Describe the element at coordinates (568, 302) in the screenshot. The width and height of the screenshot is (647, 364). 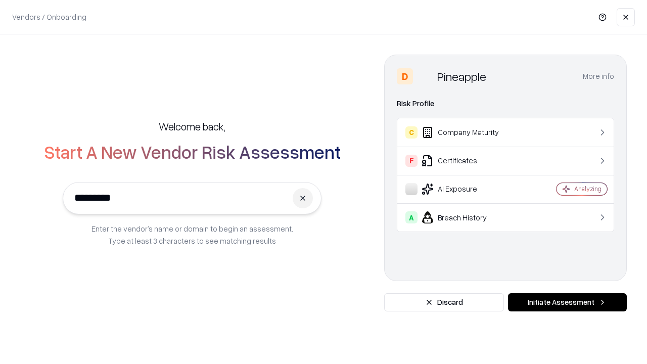
I see `button: Initiate Assessment` at that location.